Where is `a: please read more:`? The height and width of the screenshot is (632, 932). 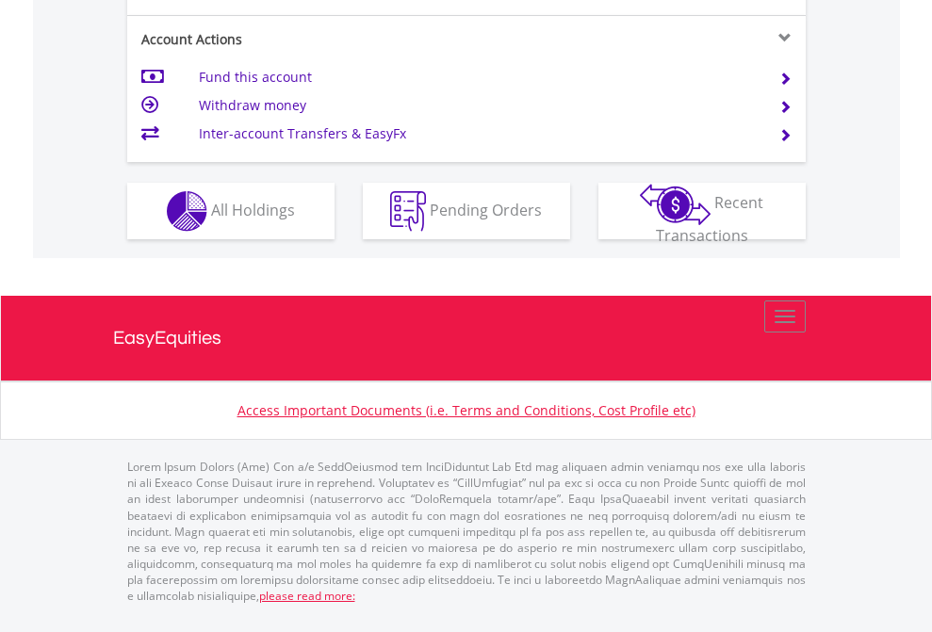 a: please read more: is located at coordinates (307, 596).